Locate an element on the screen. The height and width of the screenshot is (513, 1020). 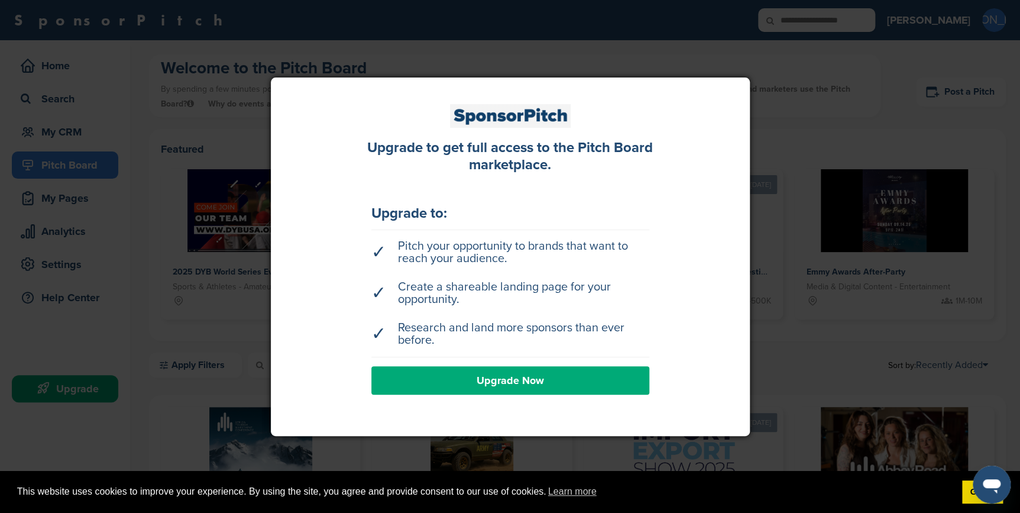
li: Research and land more sponsors than ever before. is located at coordinates (510, 334).